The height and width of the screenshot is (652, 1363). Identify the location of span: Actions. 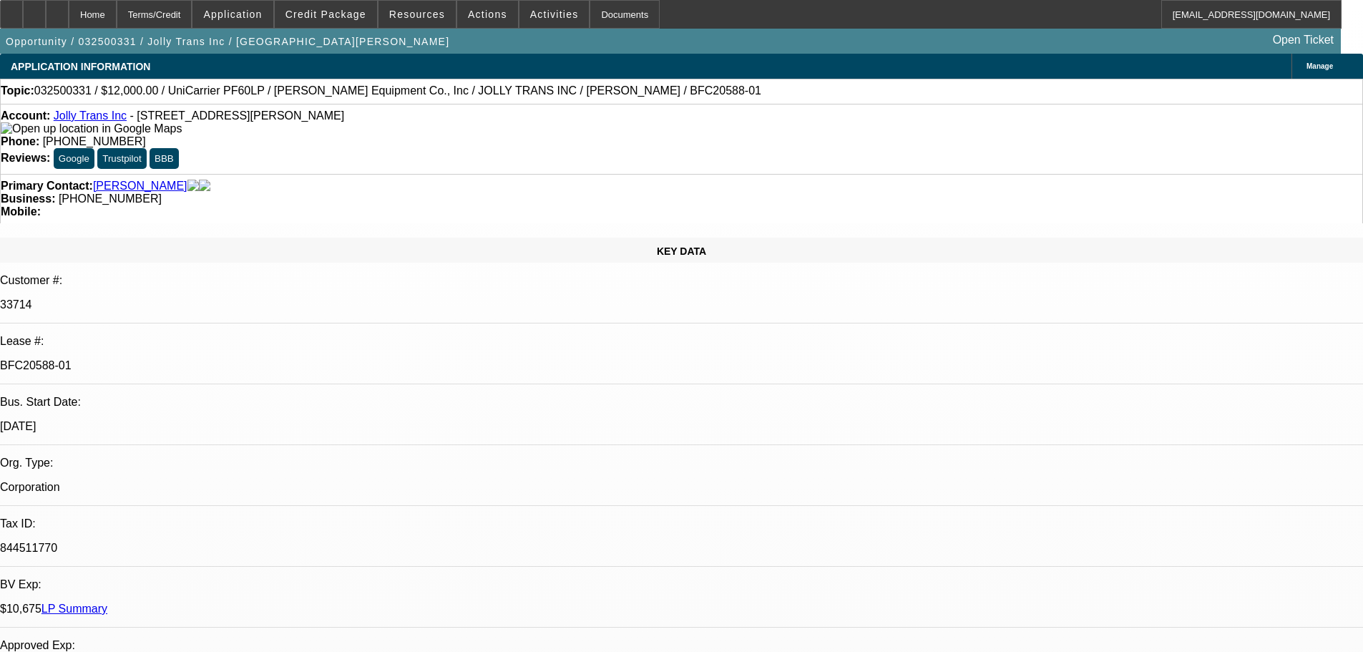
(487, 14).